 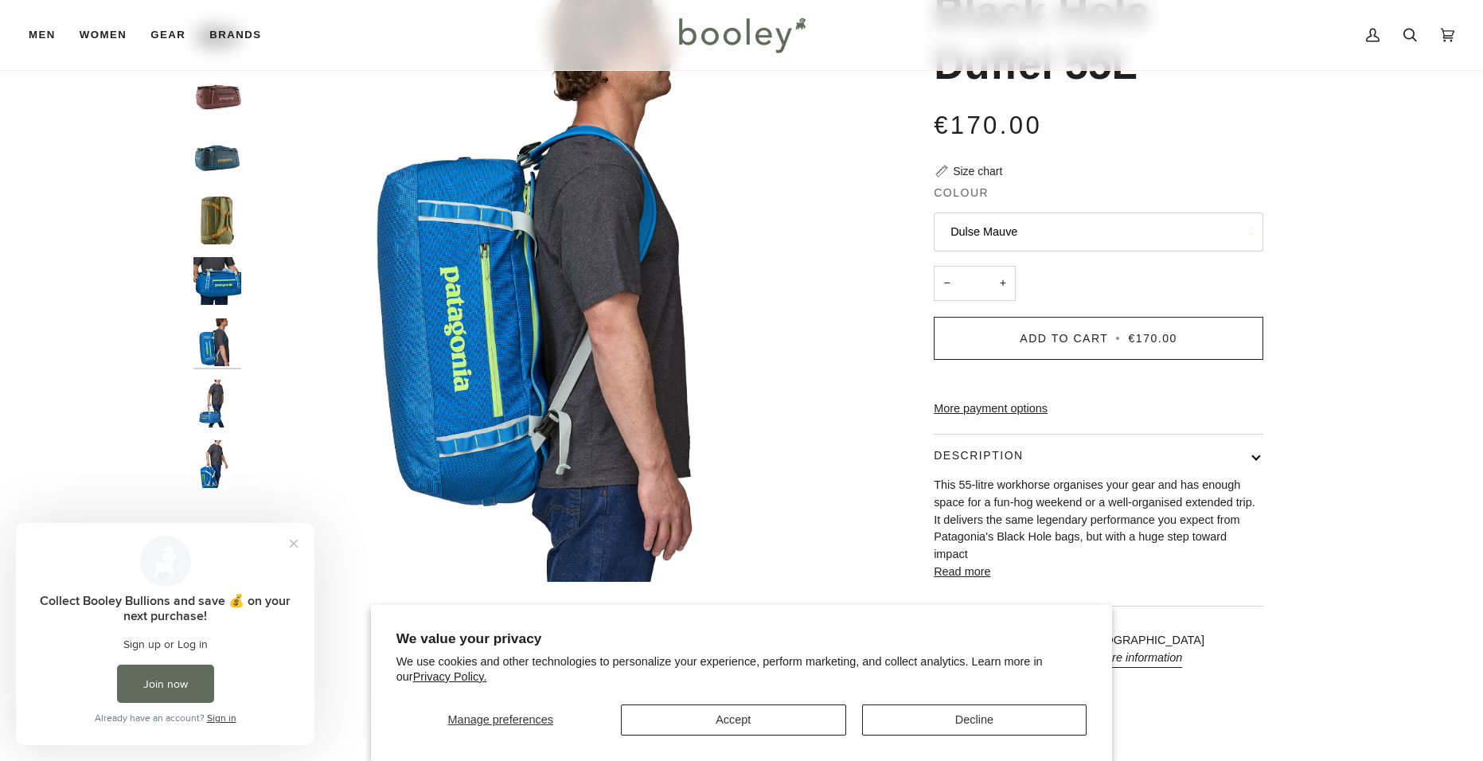 I want to click on button: Decline, so click(x=974, y=720).